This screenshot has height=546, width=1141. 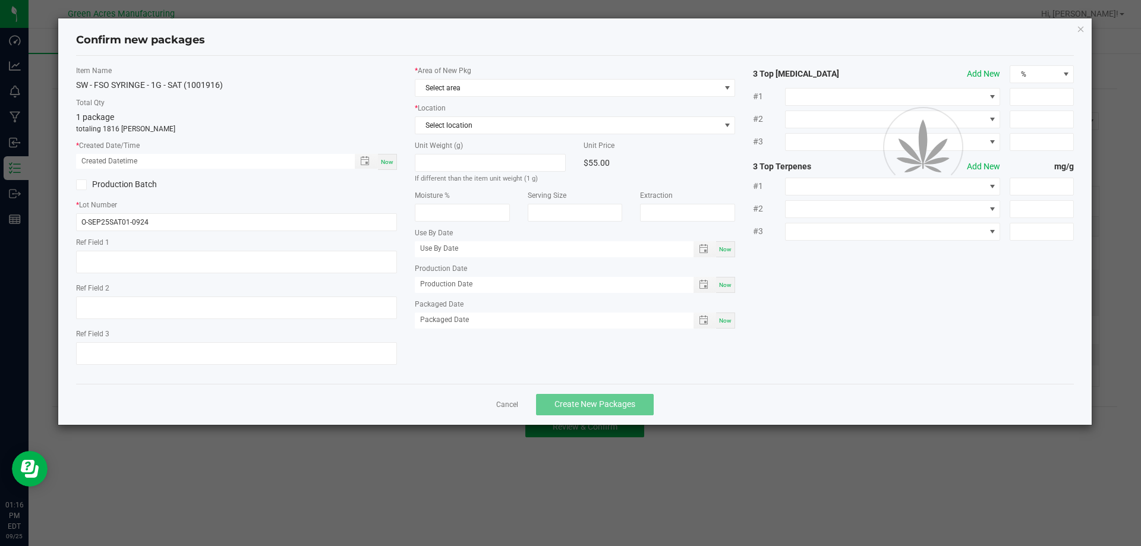 What do you see at coordinates (575, 196) in the screenshot?
I see `label: Serving Size` at bounding box center [575, 196].